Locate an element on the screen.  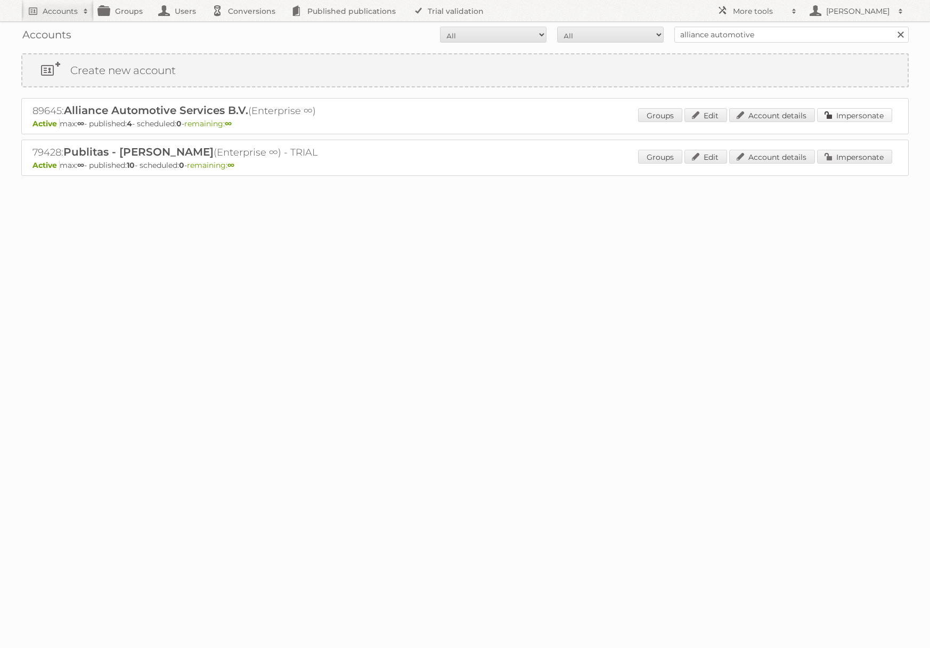
strong: 4 is located at coordinates (129, 124).